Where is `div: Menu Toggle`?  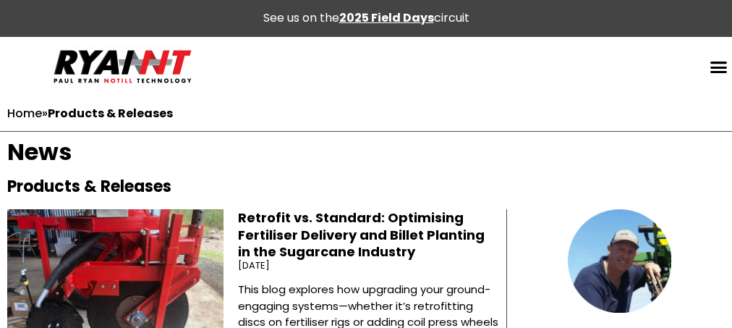 div: Menu Toggle is located at coordinates (719, 67).